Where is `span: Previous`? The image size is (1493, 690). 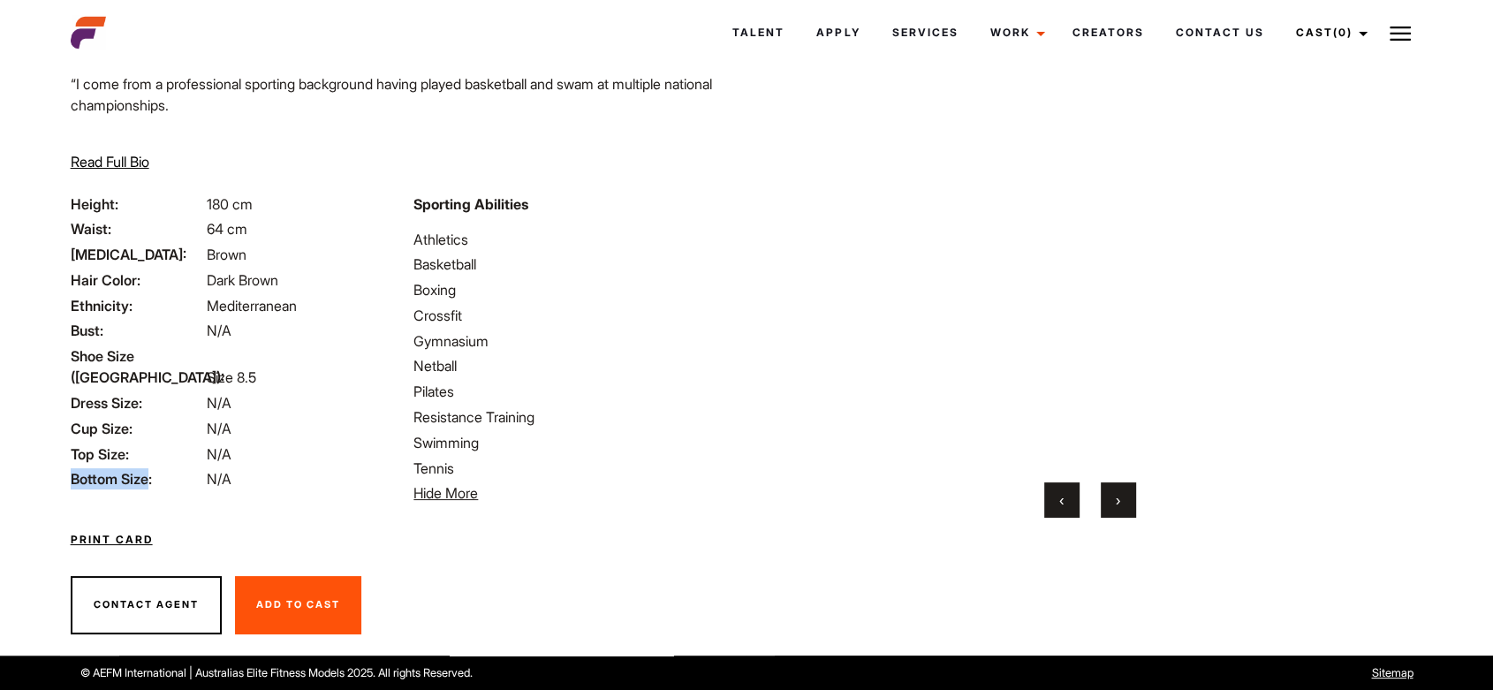 span: Previous is located at coordinates (1061, 500).